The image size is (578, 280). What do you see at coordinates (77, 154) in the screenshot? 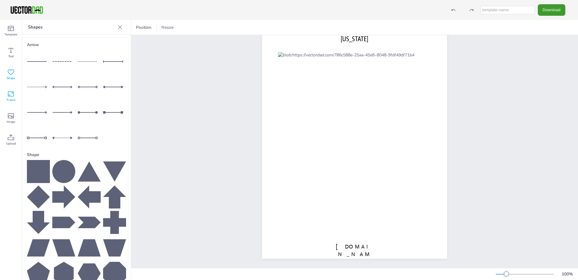
I see `div: Shape` at bounding box center [77, 154].